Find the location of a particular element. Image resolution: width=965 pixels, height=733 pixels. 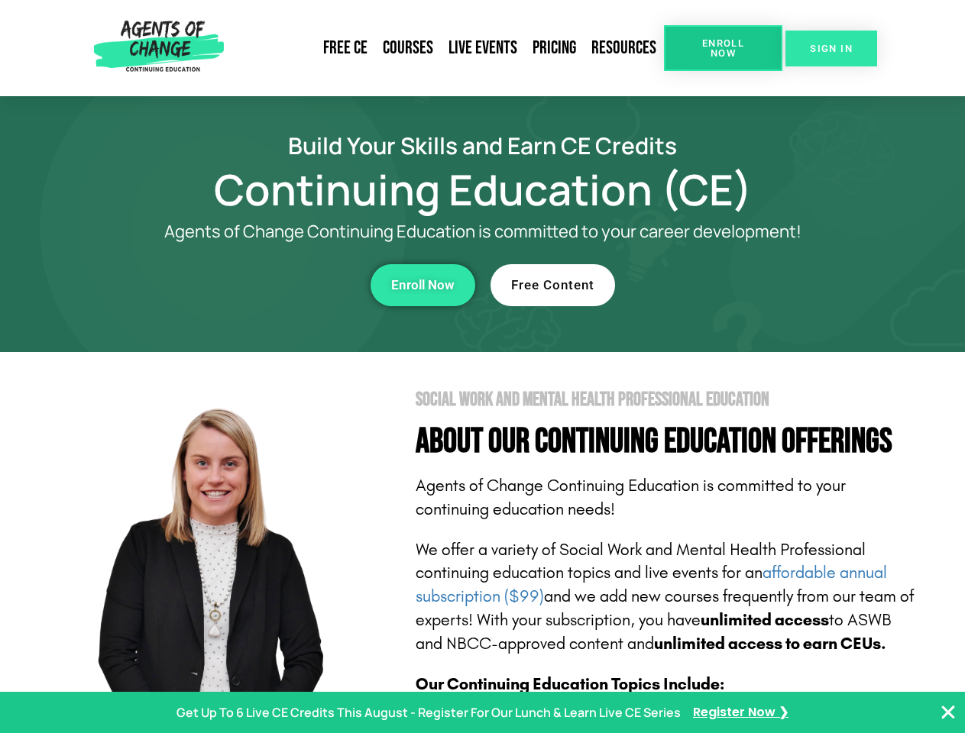

a: Register Now ❯ is located at coordinates (740, 713).